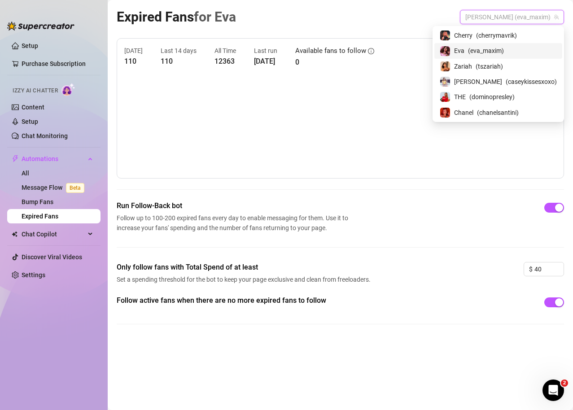 This screenshot has height=410, width=573. Describe the element at coordinates (331, 51) in the screenshot. I see `article: Available fans to follow` at that location.